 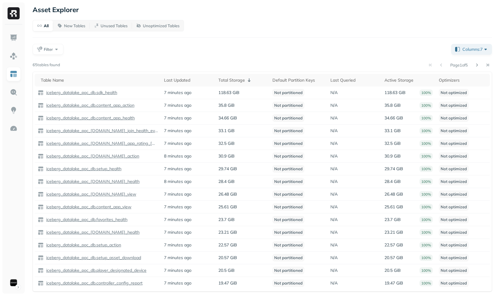 I want to click on p: iceberg_datalake_poc_db.setup_health, so click(x=83, y=169).